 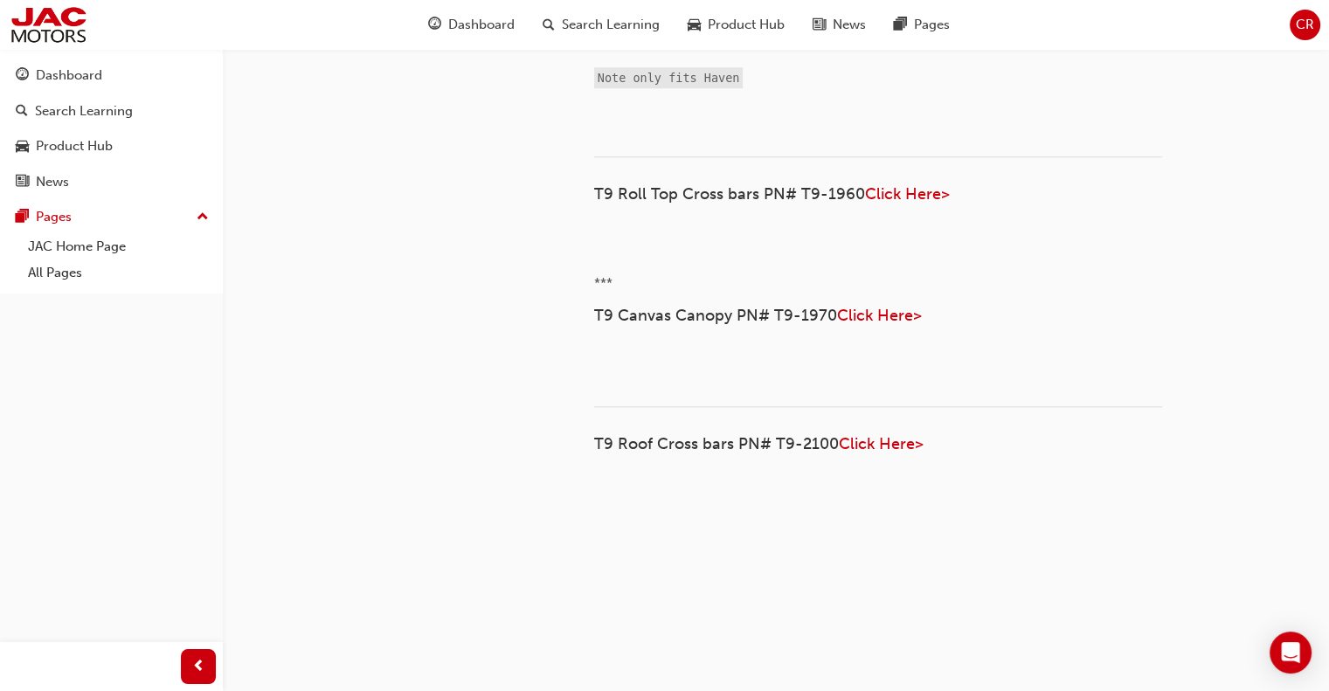 I want to click on div: Search Learning, so click(x=84, y=111).